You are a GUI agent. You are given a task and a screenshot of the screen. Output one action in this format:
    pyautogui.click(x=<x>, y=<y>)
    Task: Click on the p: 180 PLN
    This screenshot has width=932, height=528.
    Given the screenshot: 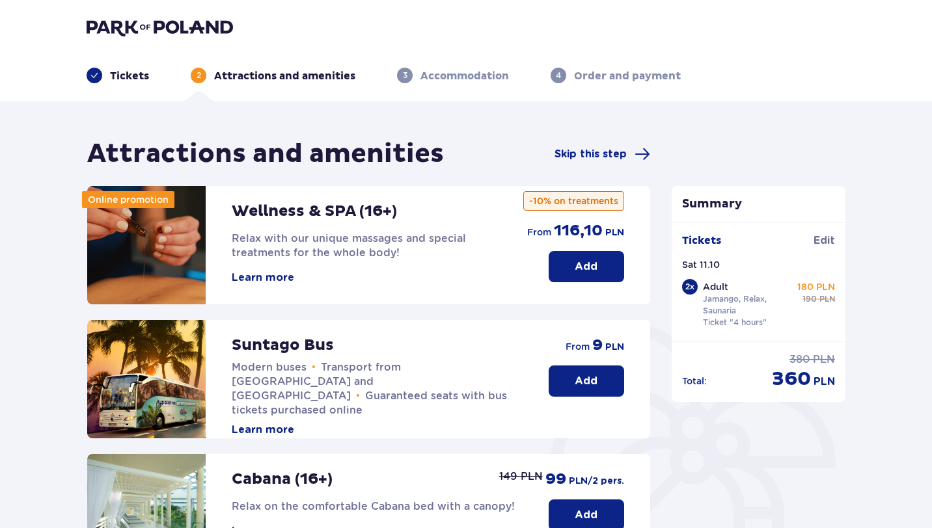 What is the action you would take?
    pyautogui.click(x=816, y=287)
    